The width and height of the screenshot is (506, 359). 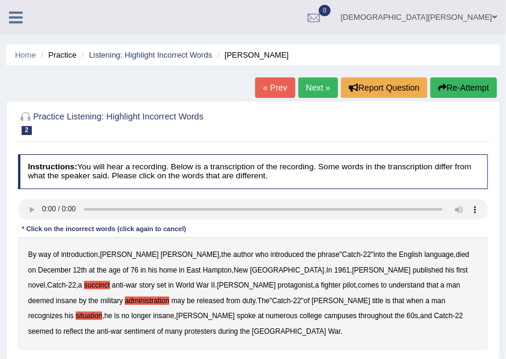 I want to click on b: way, so click(x=44, y=255).